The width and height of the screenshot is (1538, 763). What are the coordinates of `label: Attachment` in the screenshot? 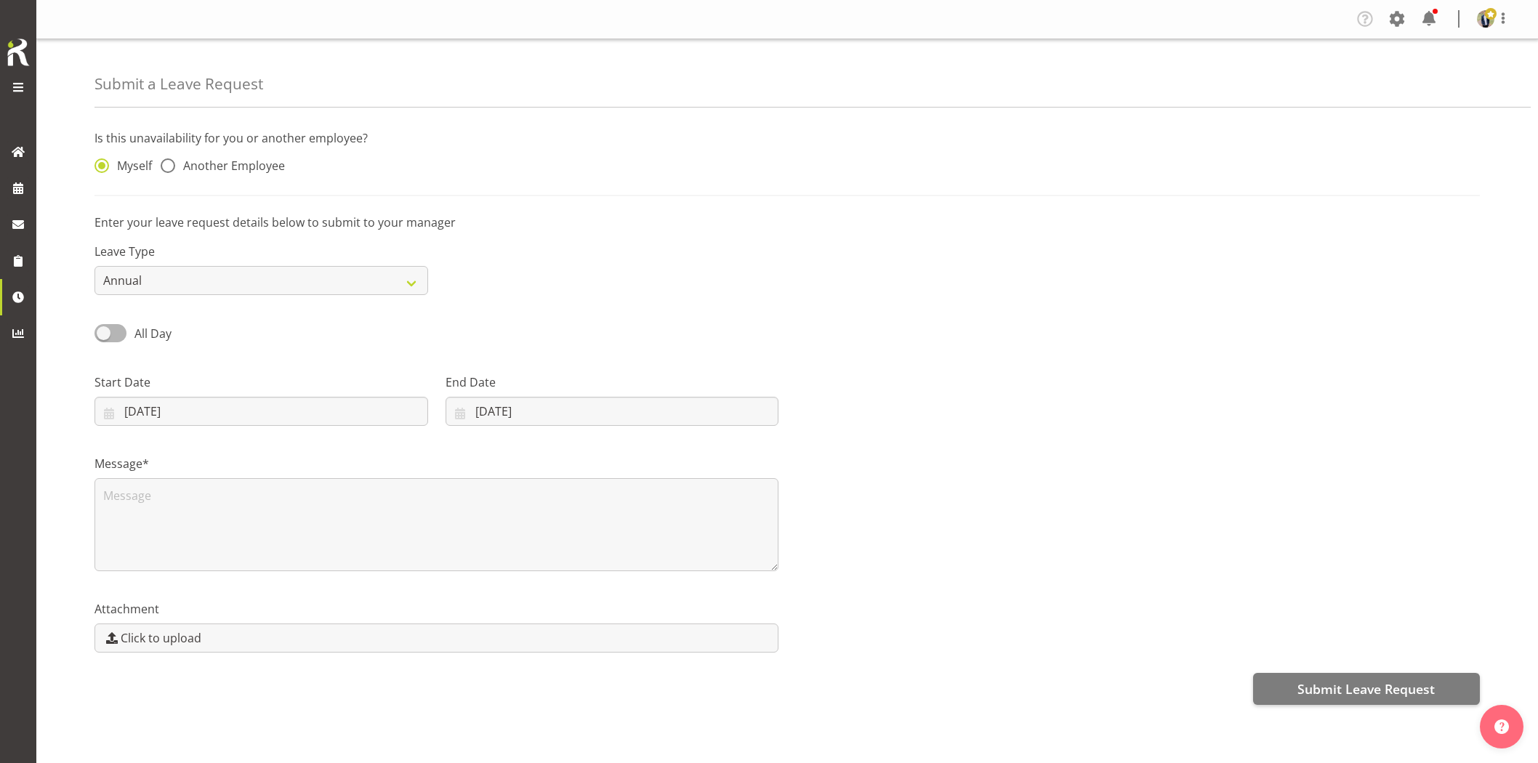 It's located at (436, 609).